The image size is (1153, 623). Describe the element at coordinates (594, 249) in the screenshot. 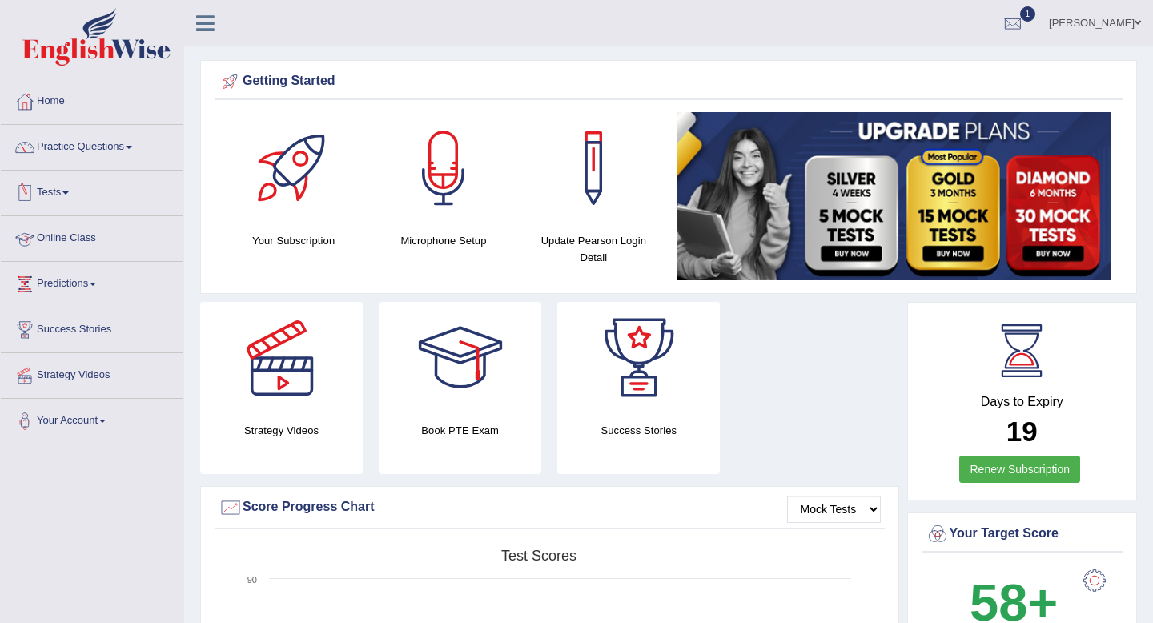

I see `h4: Update Pearson Login Detail` at that location.